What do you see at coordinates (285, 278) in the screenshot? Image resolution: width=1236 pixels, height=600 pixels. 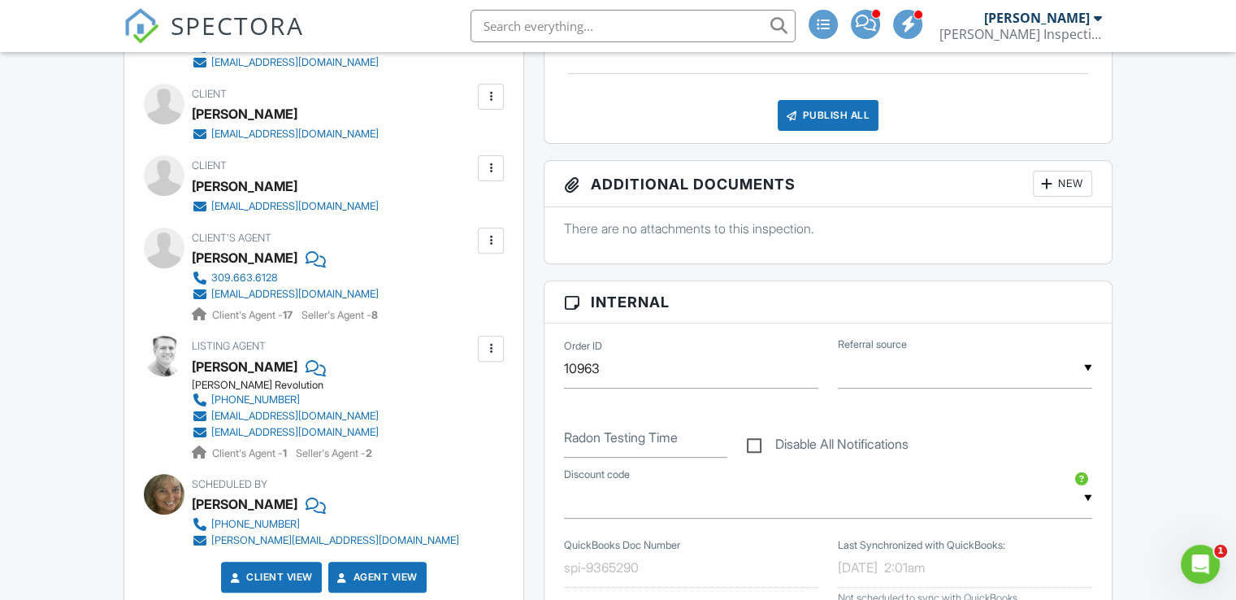 I see `a: 309.663.6128` at bounding box center [285, 278].